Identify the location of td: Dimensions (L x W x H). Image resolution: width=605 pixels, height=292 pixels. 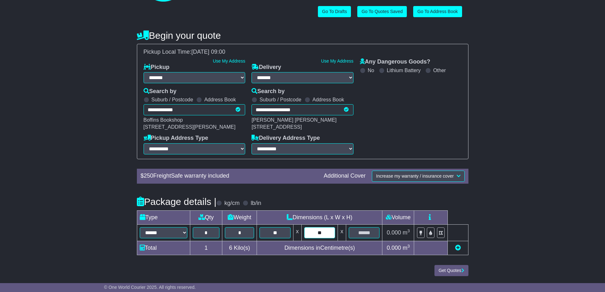
(320, 217).